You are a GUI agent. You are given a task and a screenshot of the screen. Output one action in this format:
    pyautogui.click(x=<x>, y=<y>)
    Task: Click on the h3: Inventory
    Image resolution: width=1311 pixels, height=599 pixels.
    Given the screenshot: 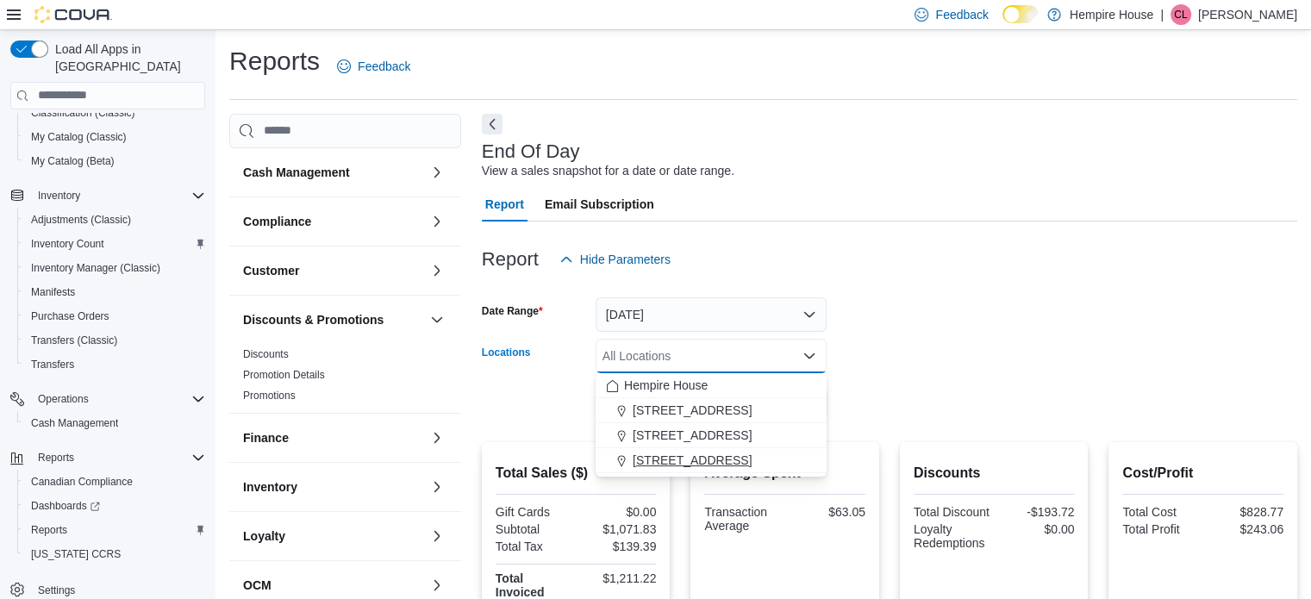 What is the action you would take?
    pyautogui.click(x=270, y=487)
    